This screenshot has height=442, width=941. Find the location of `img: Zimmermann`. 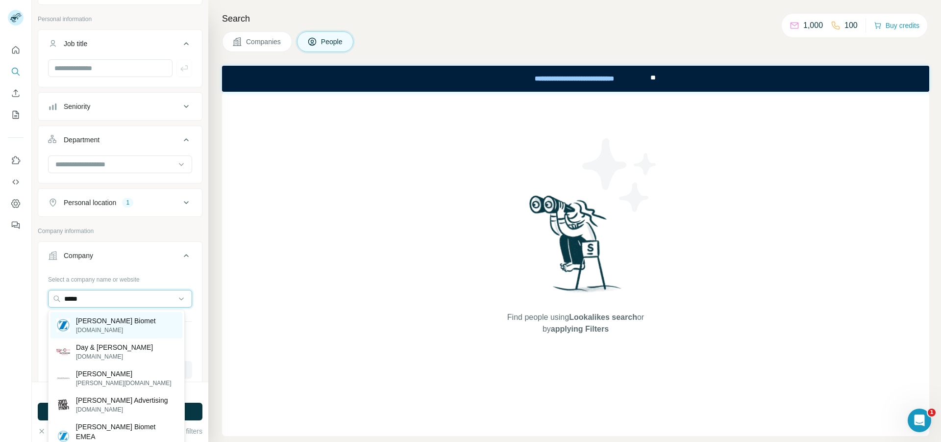

img: Zimmermann is located at coordinates (63, 378).